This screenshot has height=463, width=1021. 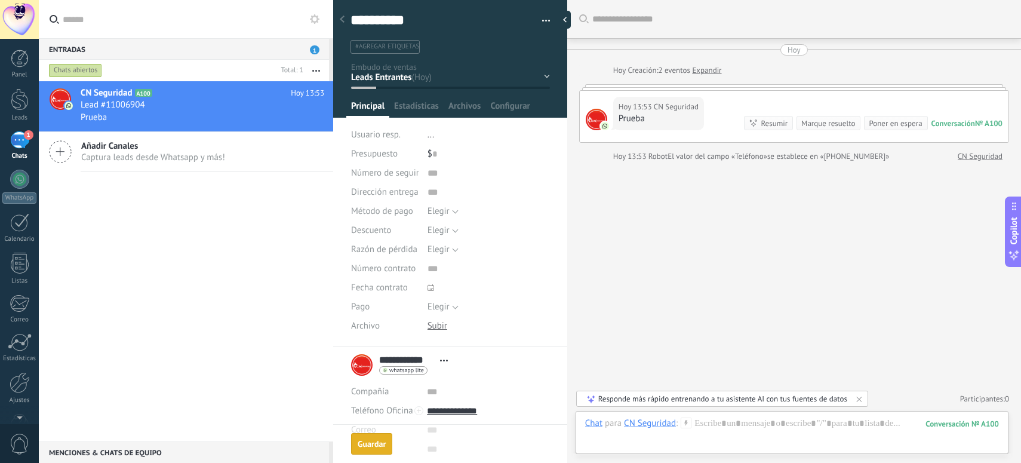 I want to click on div: Menciones & Chats de equipo, so click(x=184, y=452).